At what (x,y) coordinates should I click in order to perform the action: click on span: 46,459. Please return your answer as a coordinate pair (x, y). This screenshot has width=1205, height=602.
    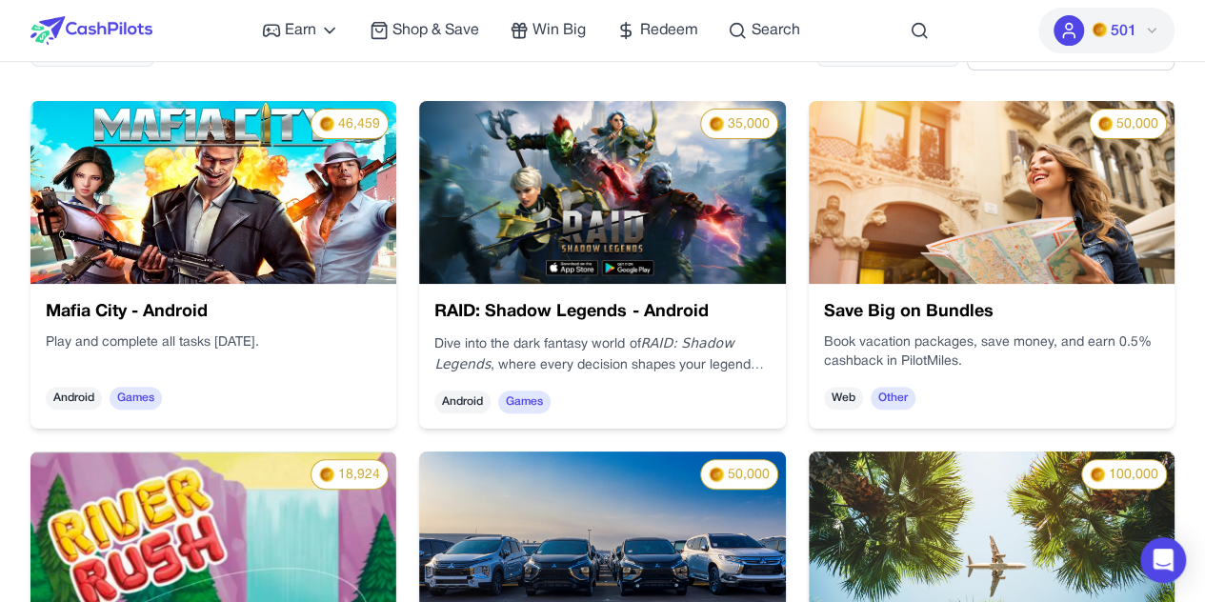
    Looking at the image, I should click on (359, 125).